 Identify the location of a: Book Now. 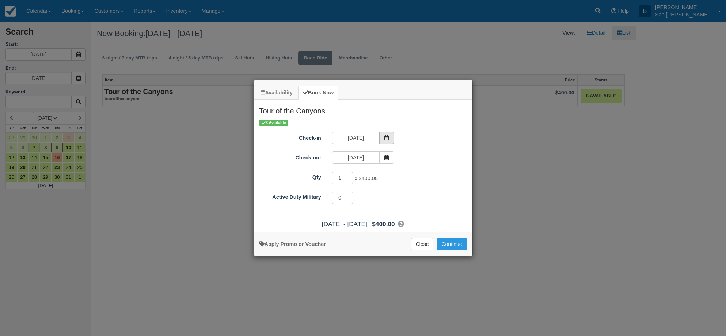
(318, 93).